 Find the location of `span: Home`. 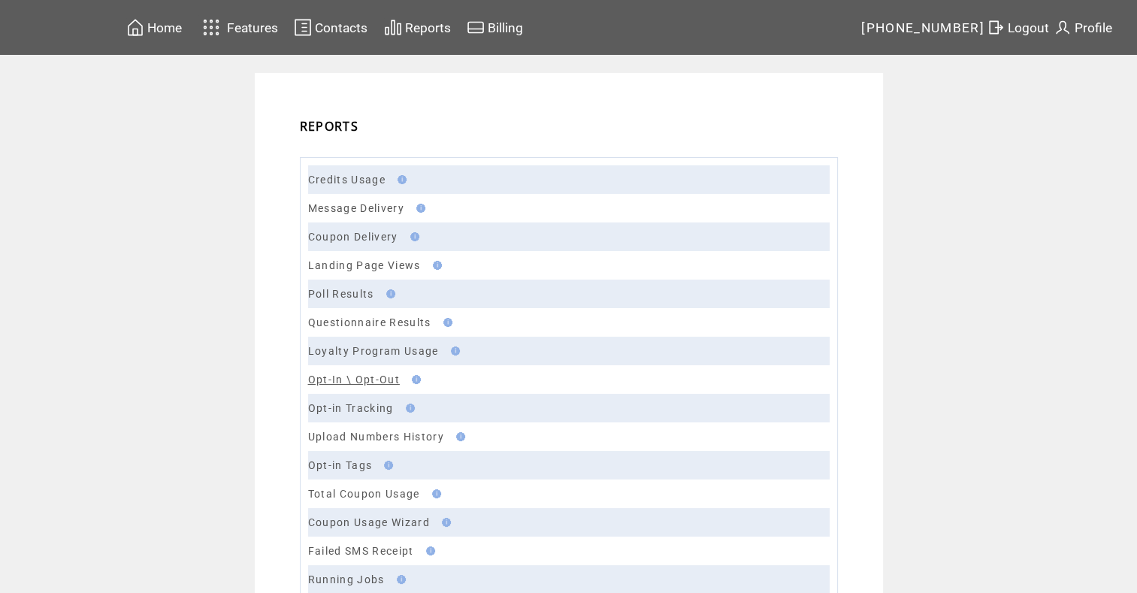

span: Home is located at coordinates (165, 28).